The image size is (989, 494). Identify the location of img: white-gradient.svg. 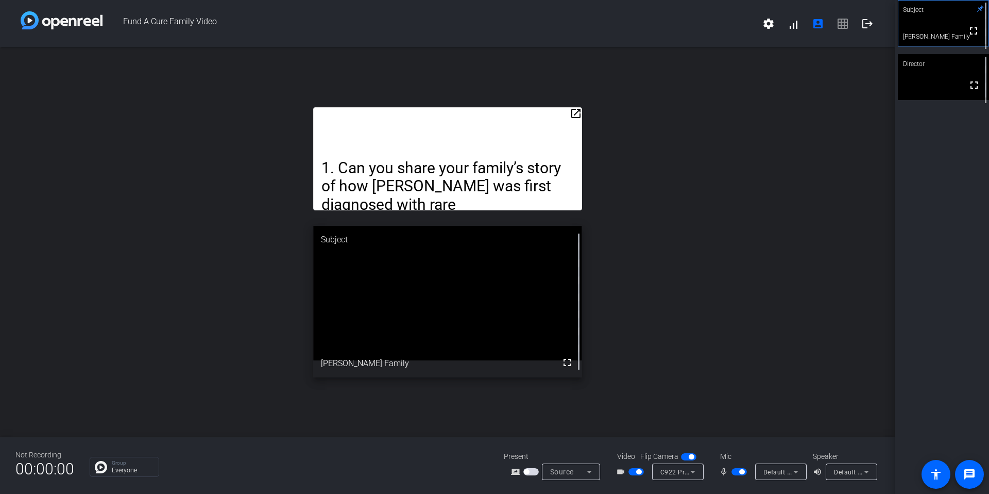
(61, 20).